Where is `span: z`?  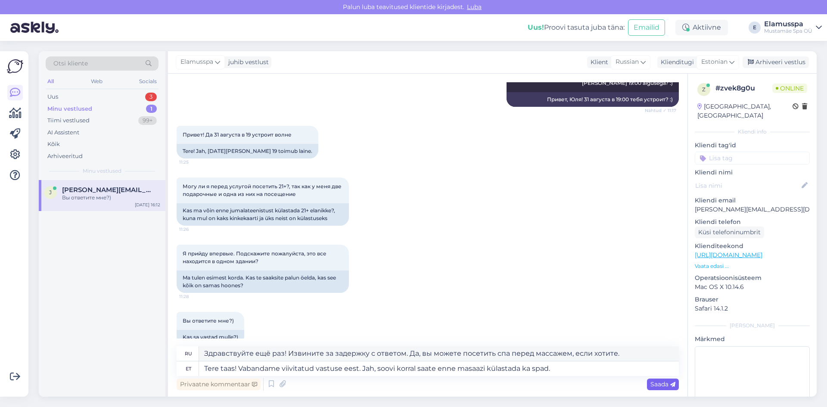
span: z is located at coordinates (703, 89).